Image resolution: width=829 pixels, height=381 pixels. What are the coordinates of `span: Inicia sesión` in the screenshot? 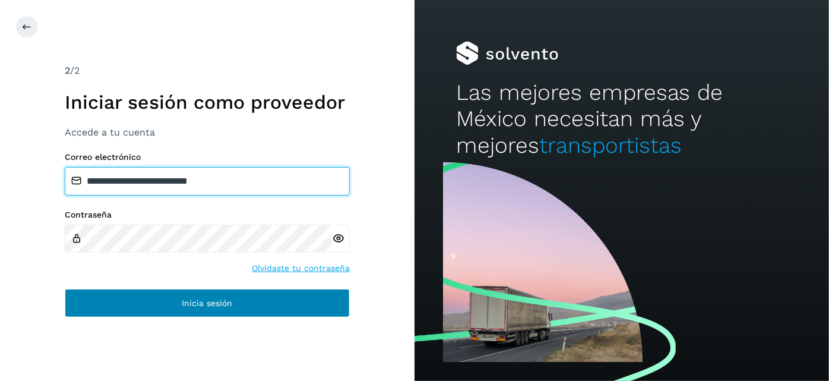 It's located at (207, 303).